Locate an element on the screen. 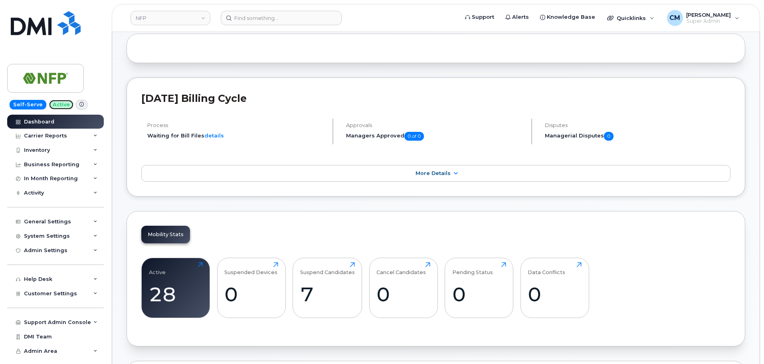  div: Active is located at coordinates (157, 268).